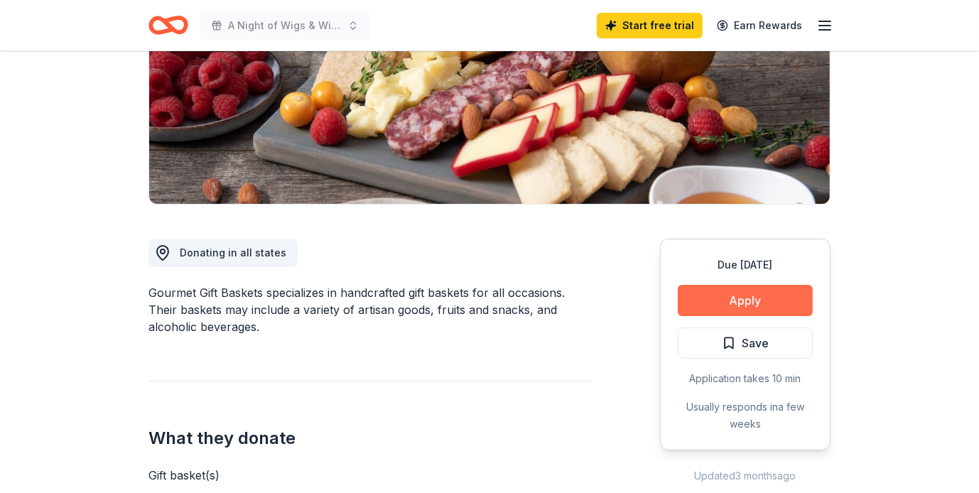  What do you see at coordinates (745, 378) in the screenshot?
I see `div: Application takes 10 min` at bounding box center [745, 378].